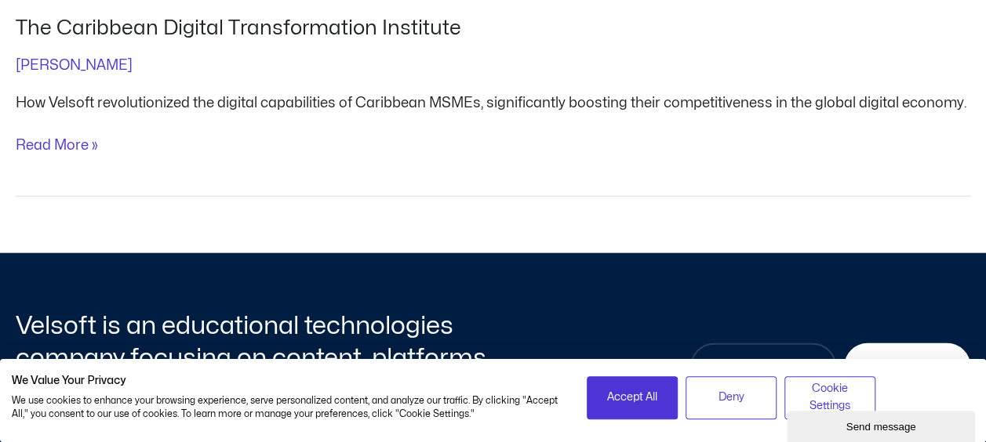  I want to click on a: Read More », so click(56, 145).